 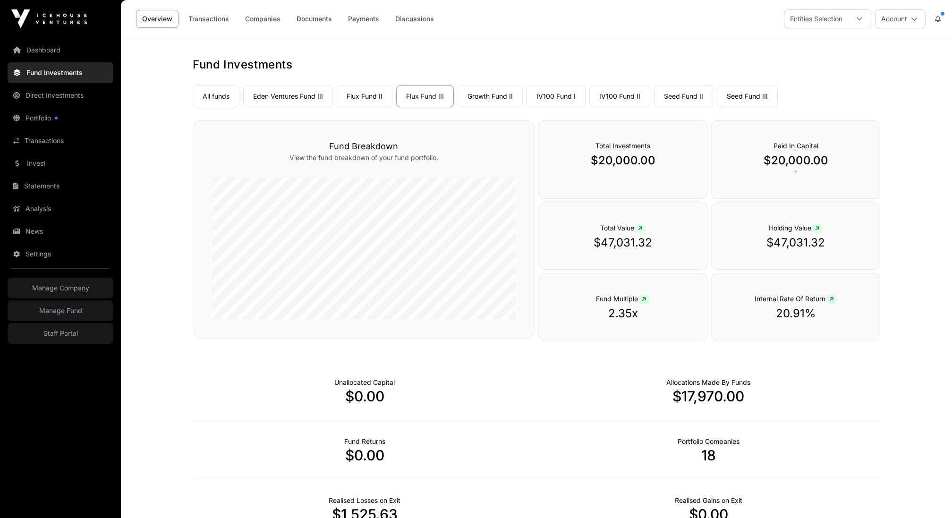 I want to click on a: IV100 Fund I, so click(x=556, y=96).